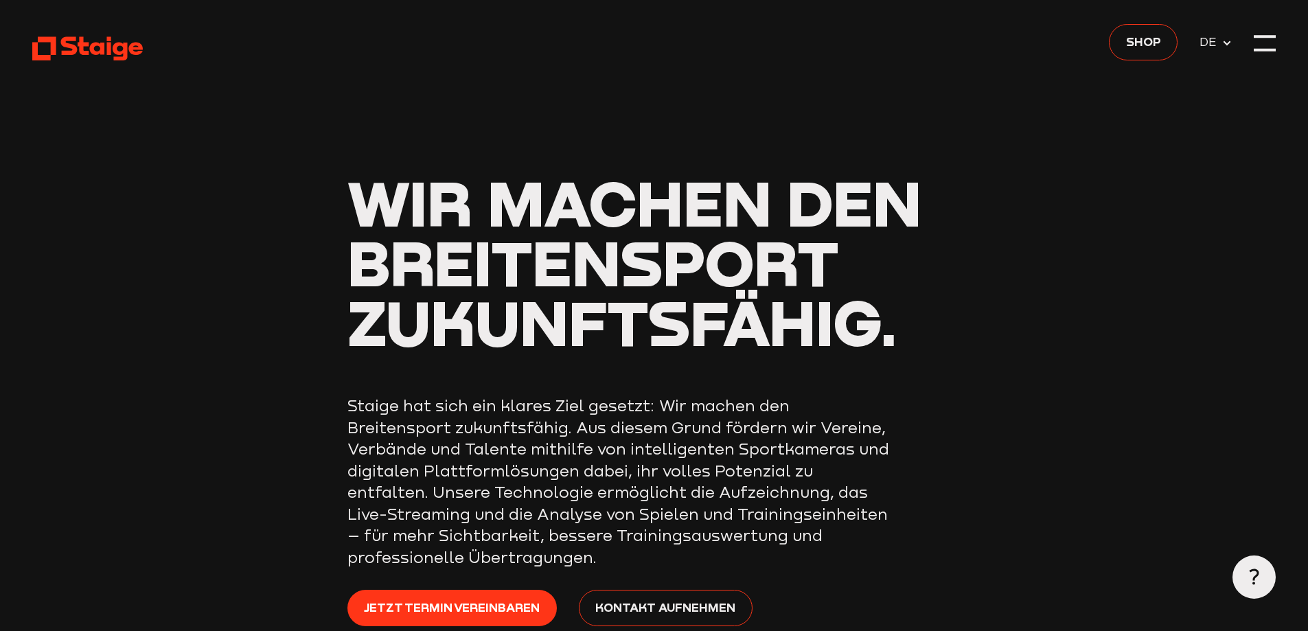 Image resolution: width=1308 pixels, height=631 pixels. Describe the element at coordinates (622, 481) in the screenshot. I see `p: Staige hat sich ein klares Ziel gesetzt: Wir machen den Breitensport zukunftsfähig. Aus diesem Gr...` at that location.